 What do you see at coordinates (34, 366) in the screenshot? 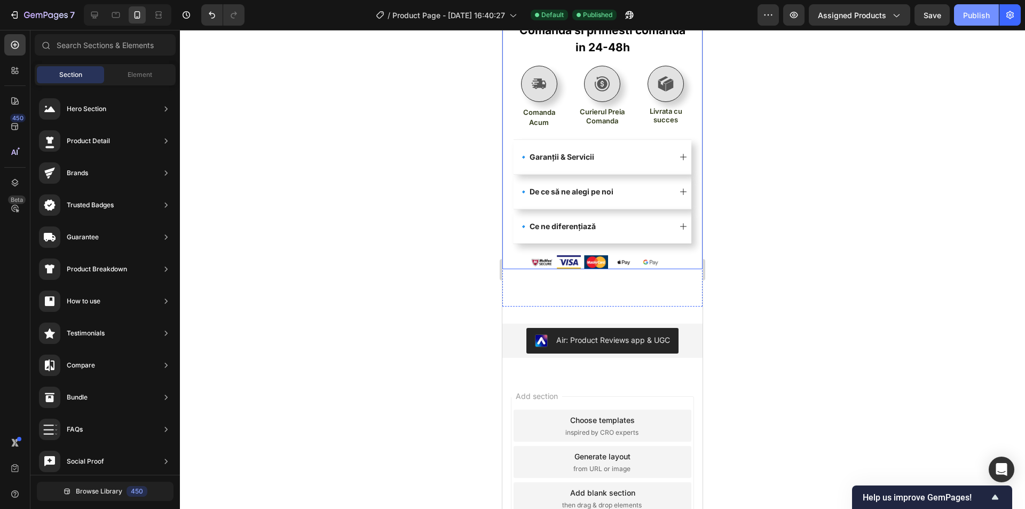
I see `span: Add section` at bounding box center [34, 366].